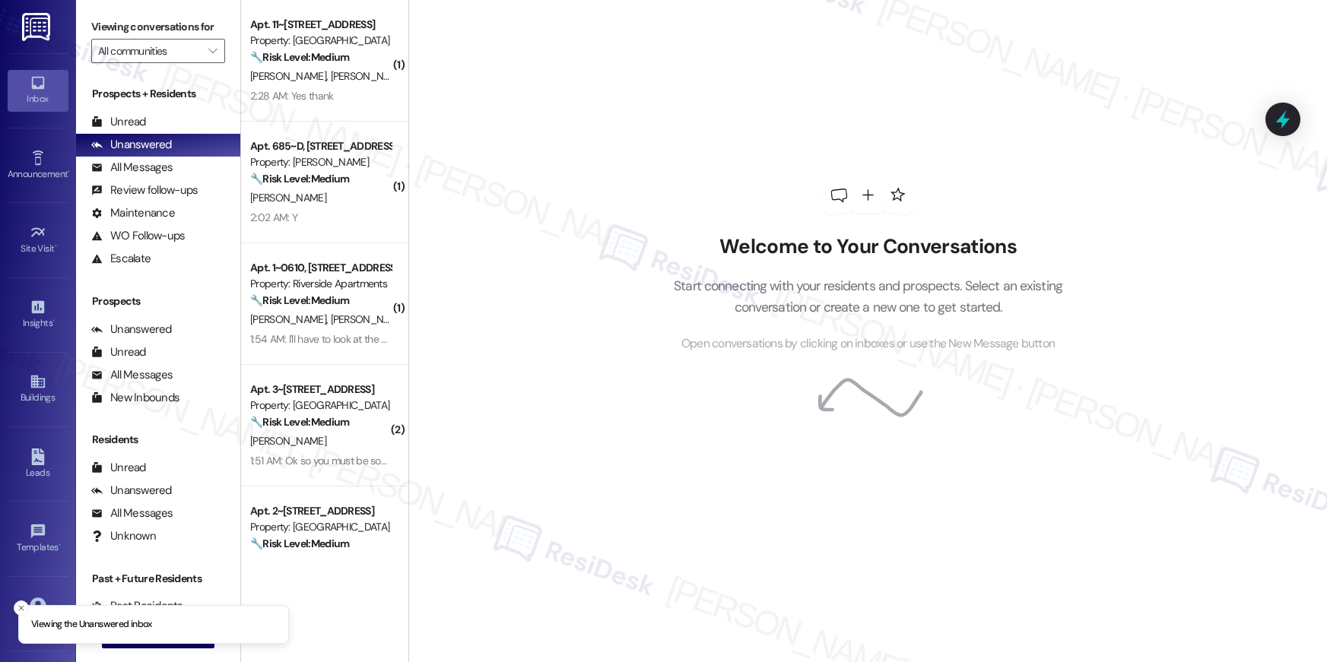 This screenshot has width=1327, height=662. I want to click on label: Viewing conversations for, so click(158, 27).